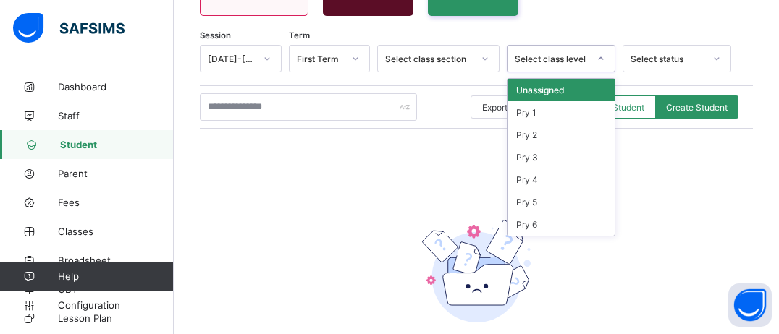 The width and height of the screenshot is (779, 334). Describe the element at coordinates (299, 35) in the screenshot. I see `span: Term` at that location.